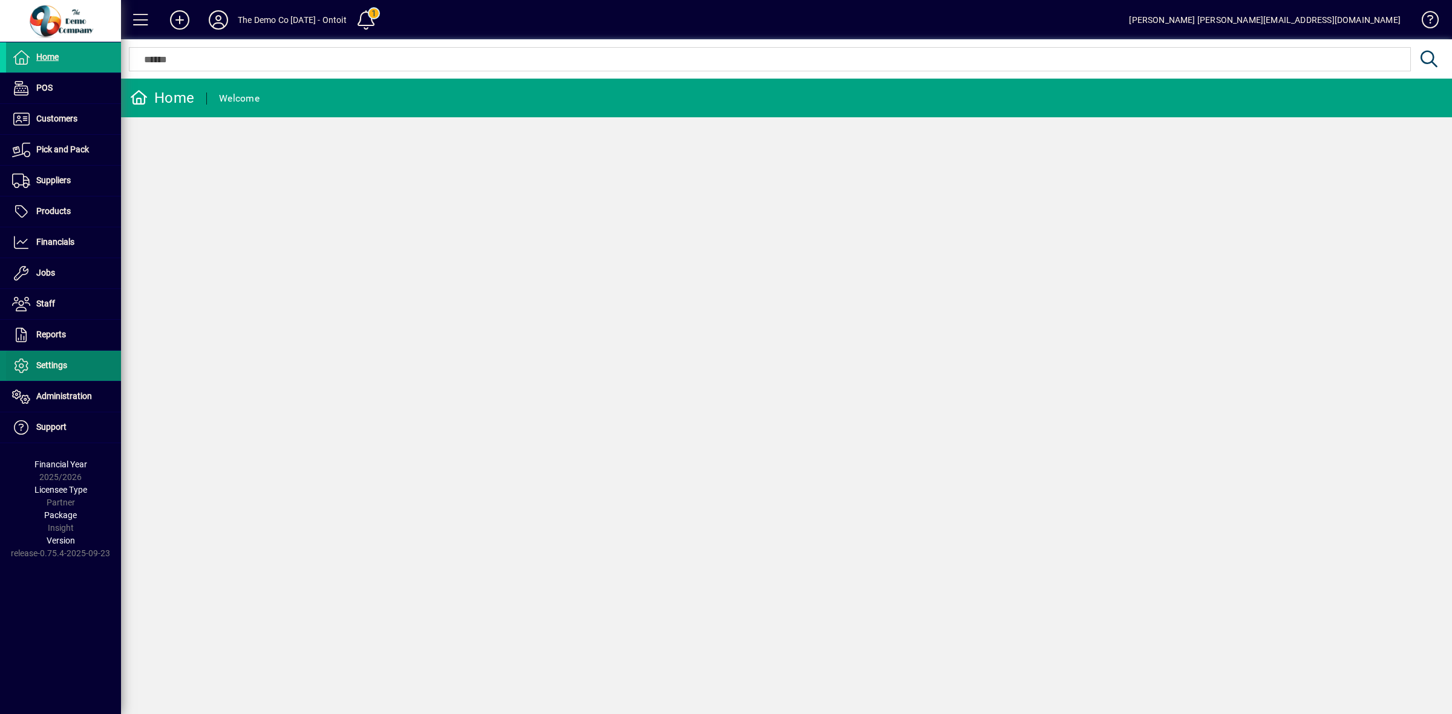 The height and width of the screenshot is (714, 1452). What do you see at coordinates (51, 427) in the screenshot?
I see `span: Support` at bounding box center [51, 427].